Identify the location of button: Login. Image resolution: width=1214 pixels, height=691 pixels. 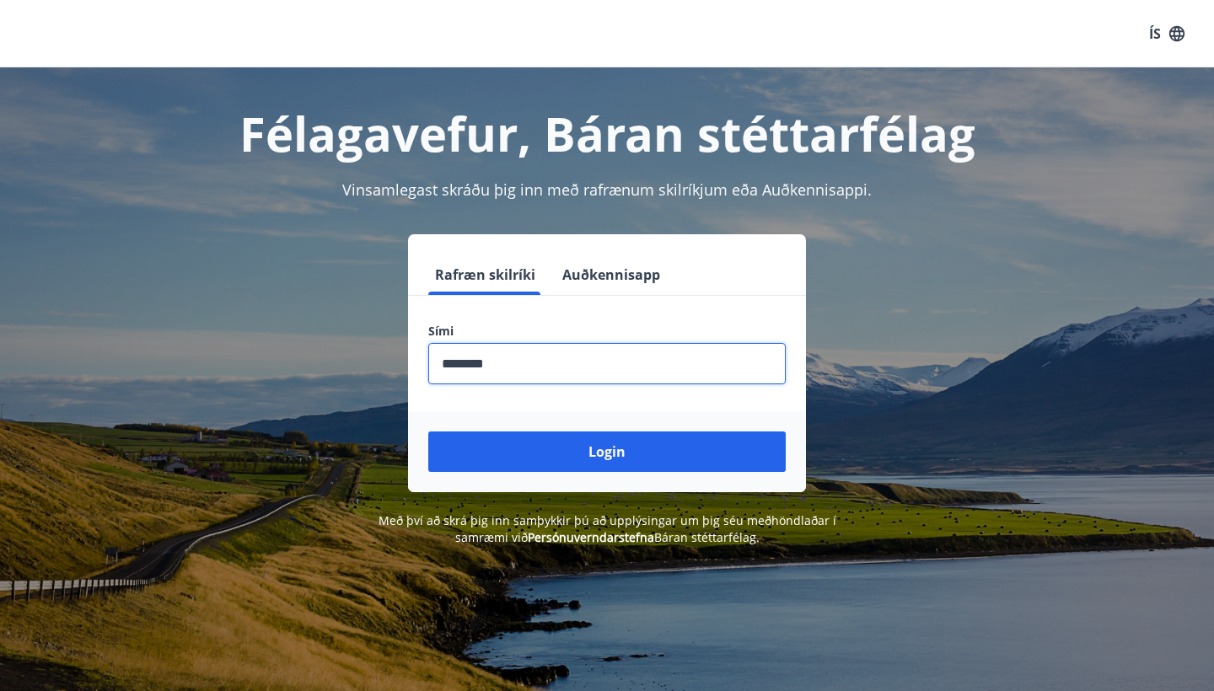
(607, 452).